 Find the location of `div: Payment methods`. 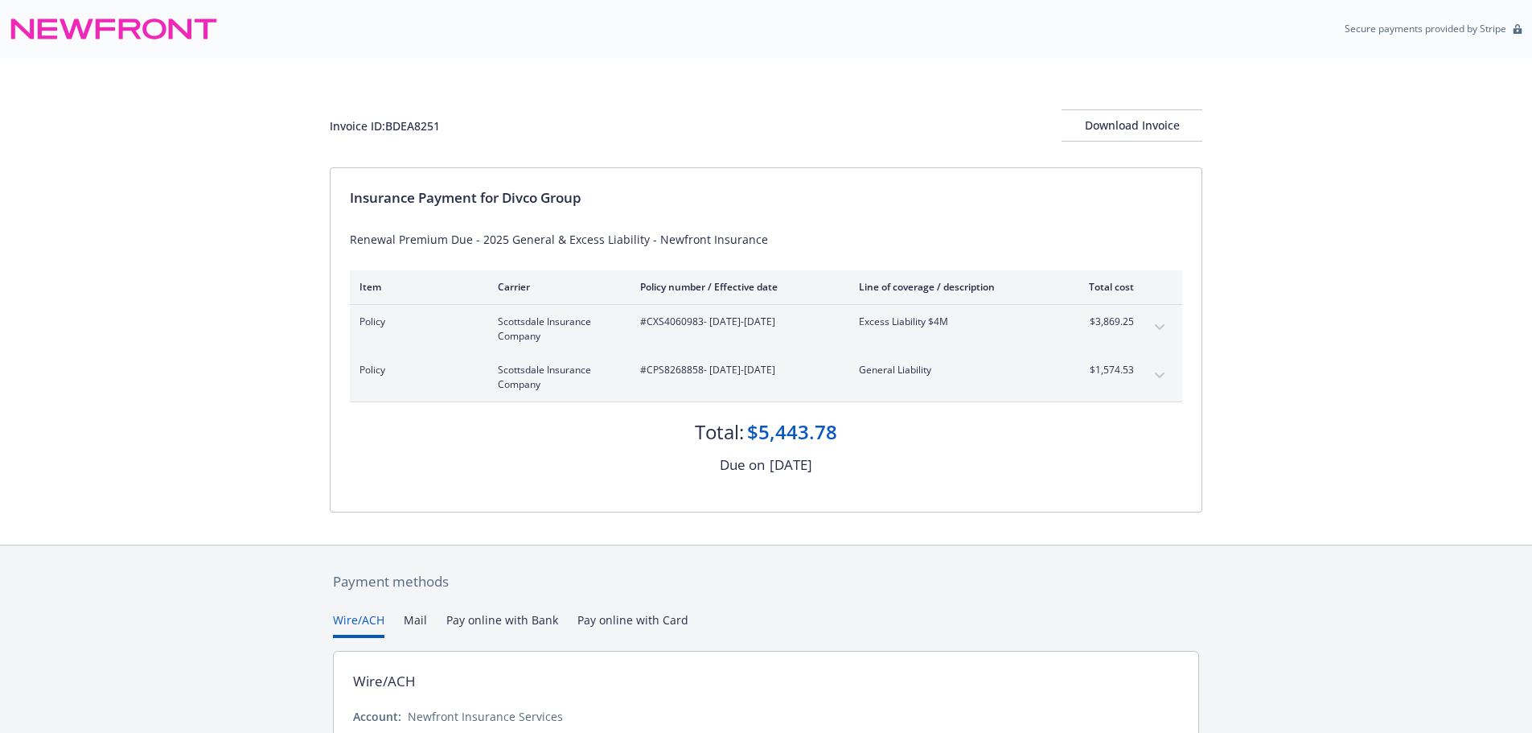

div: Payment methods is located at coordinates (766, 582).